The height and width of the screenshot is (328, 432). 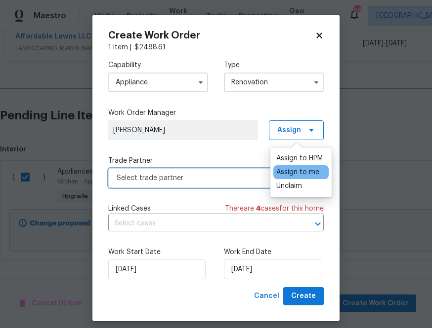 I want to click on label: Work Order Manager, so click(x=216, y=113).